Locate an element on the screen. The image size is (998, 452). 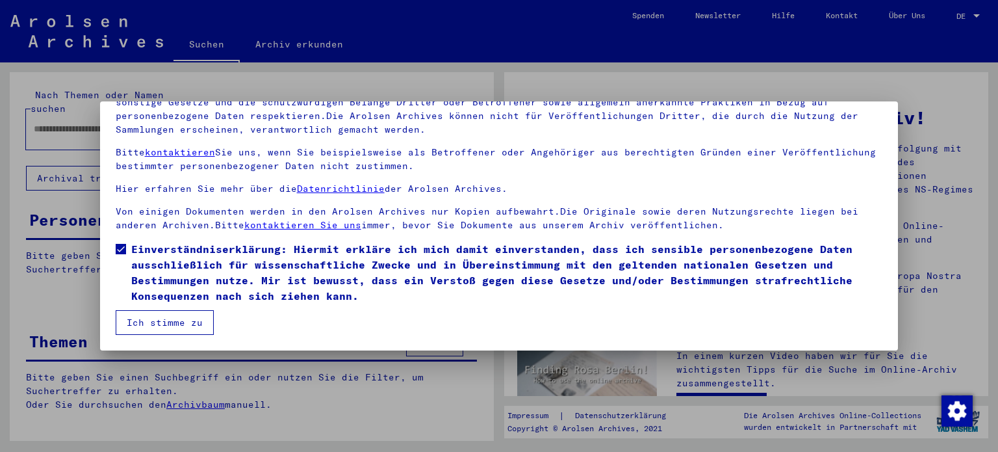
a: kontaktieren Sie uns is located at coordinates (303, 225).